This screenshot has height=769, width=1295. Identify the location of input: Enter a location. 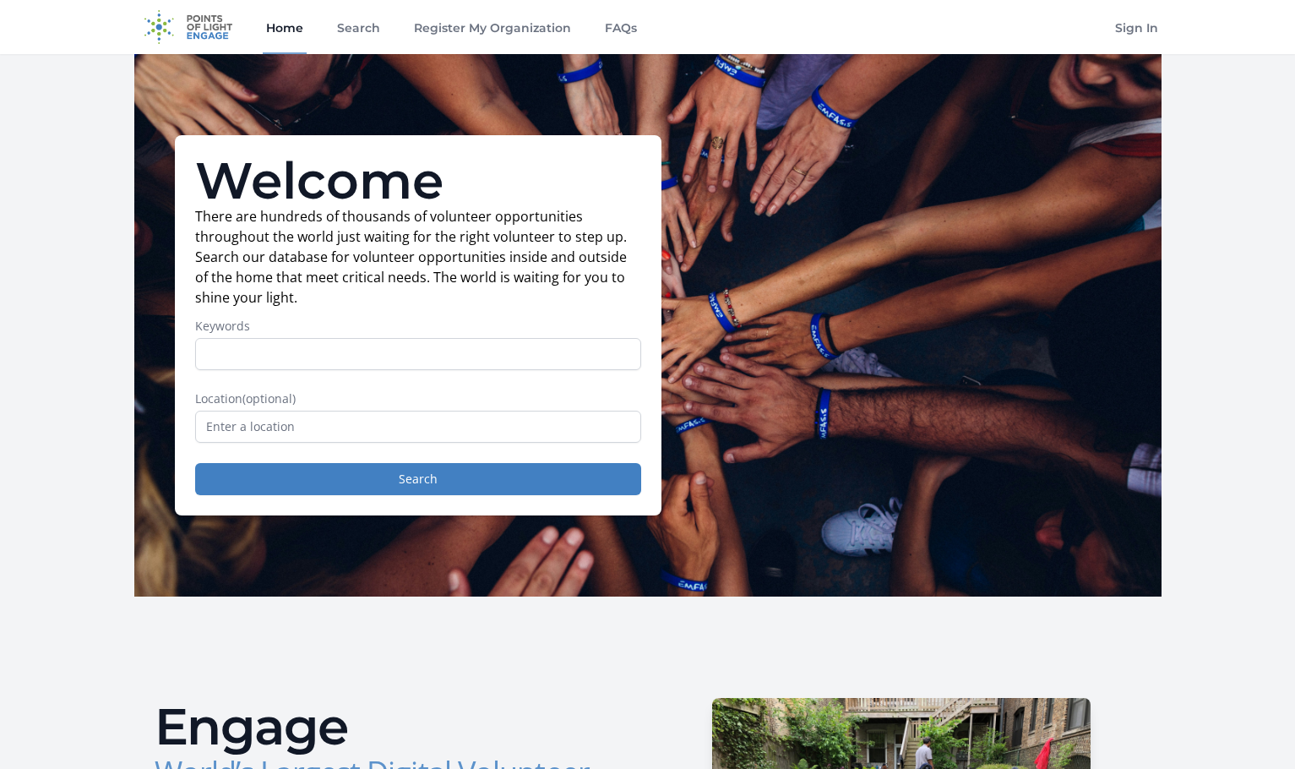
(418, 427).